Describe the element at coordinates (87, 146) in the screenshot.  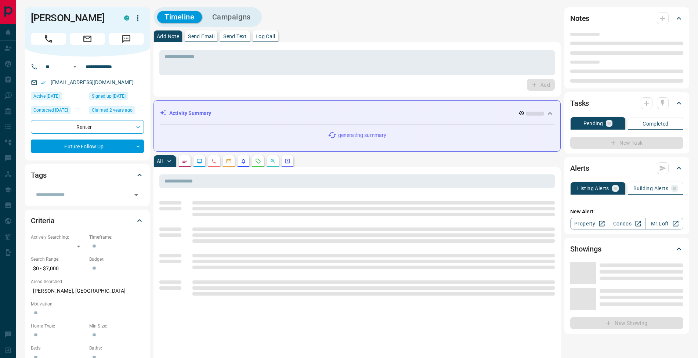
I see `div: Future Follow Up` at that location.